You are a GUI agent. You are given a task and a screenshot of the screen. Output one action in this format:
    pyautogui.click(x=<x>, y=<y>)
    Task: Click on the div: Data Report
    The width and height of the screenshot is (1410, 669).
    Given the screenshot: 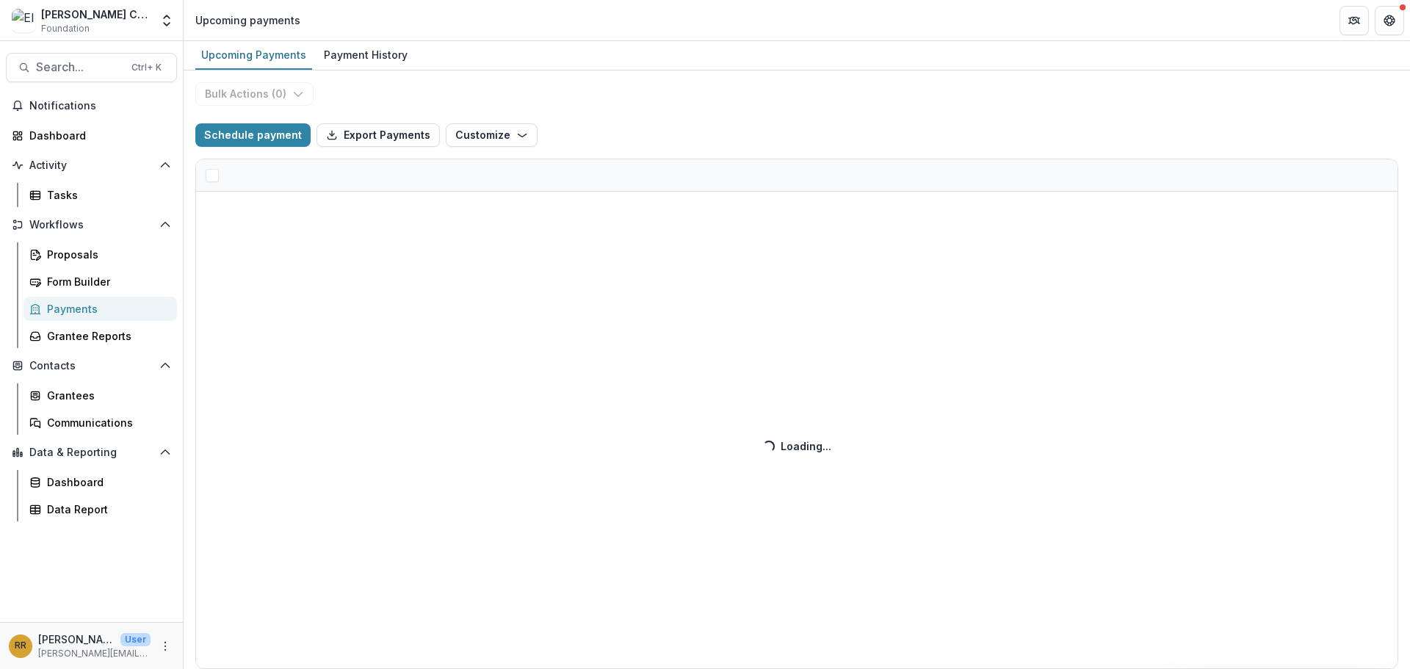 What is the action you would take?
    pyautogui.click(x=106, y=509)
    